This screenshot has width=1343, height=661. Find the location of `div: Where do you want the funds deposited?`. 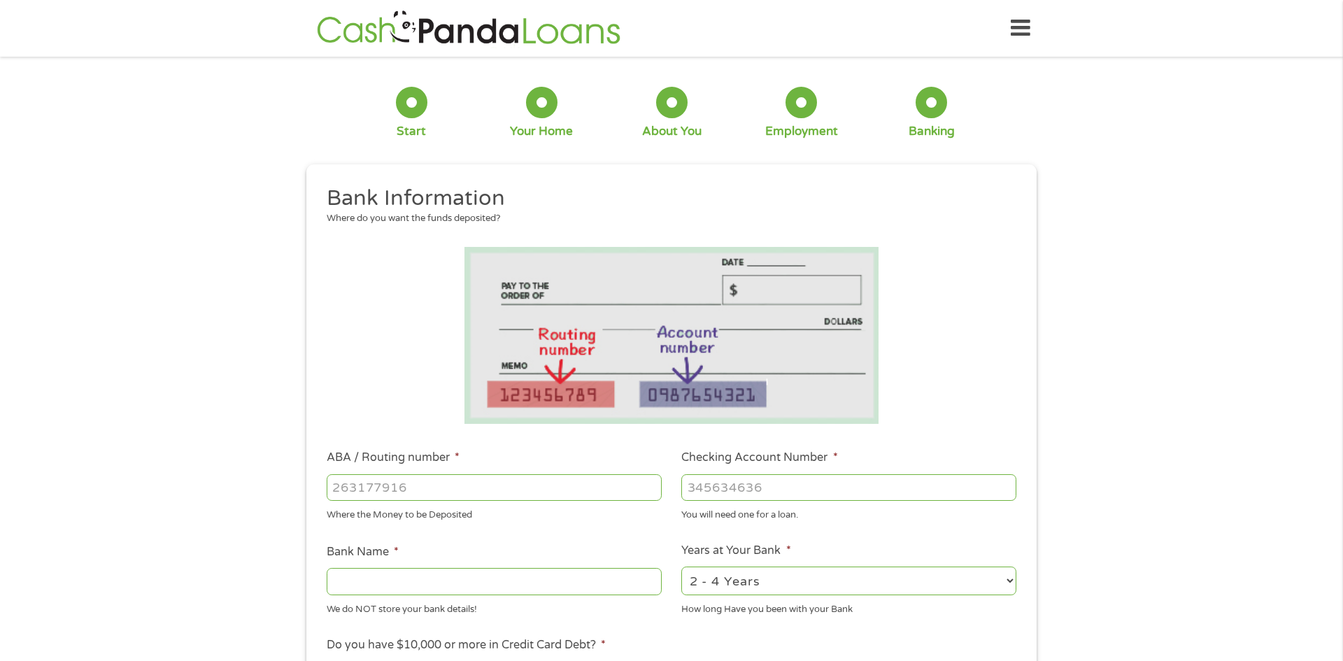

div: Where do you want the funds deposited? is located at coordinates (667, 219).